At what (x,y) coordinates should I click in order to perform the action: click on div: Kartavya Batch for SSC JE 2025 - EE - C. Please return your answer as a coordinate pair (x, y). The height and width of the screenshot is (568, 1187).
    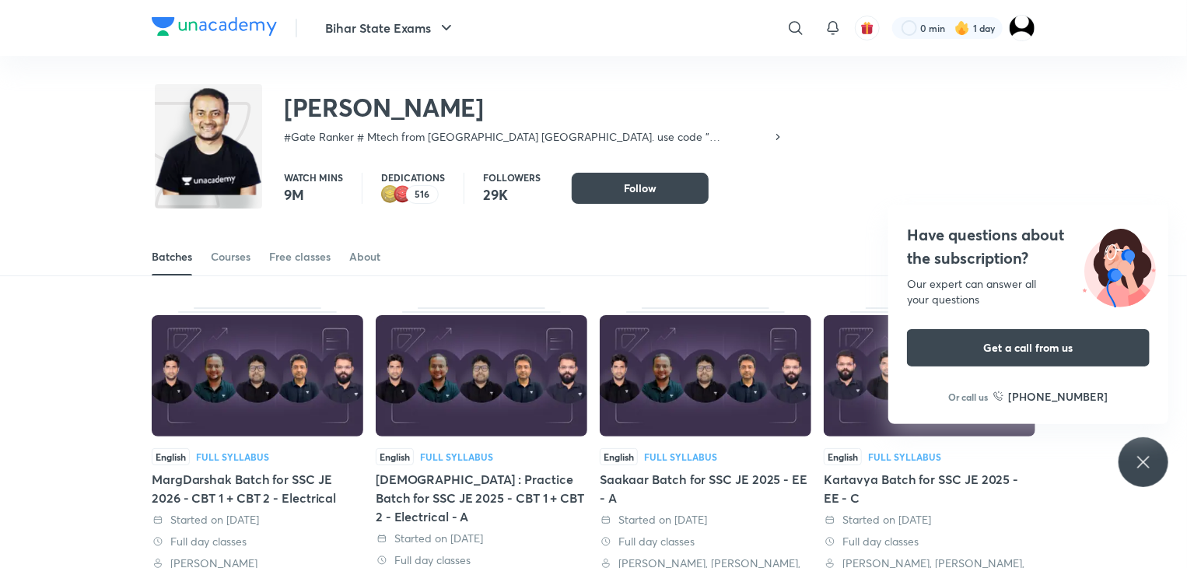
    Looking at the image, I should click on (929, 488).